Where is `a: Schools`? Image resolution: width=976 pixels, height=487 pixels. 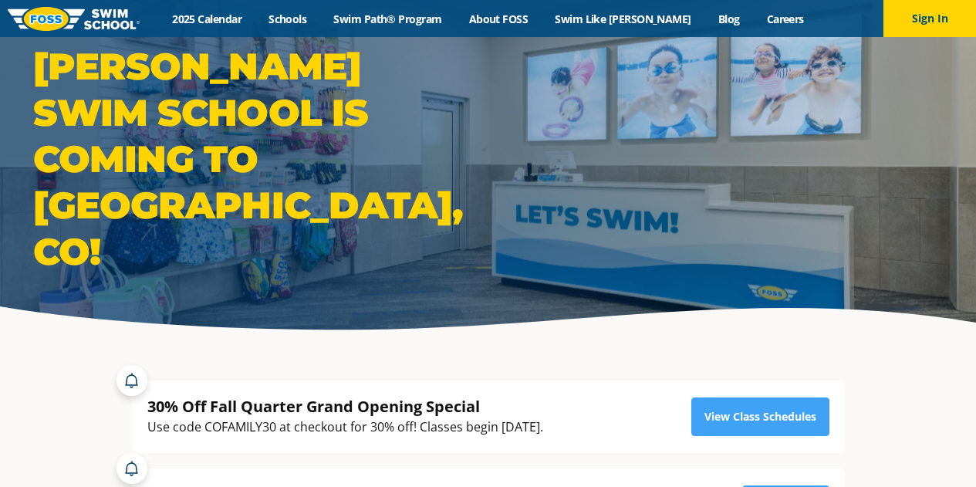 a: Schools is located at coordinates (288, 19).